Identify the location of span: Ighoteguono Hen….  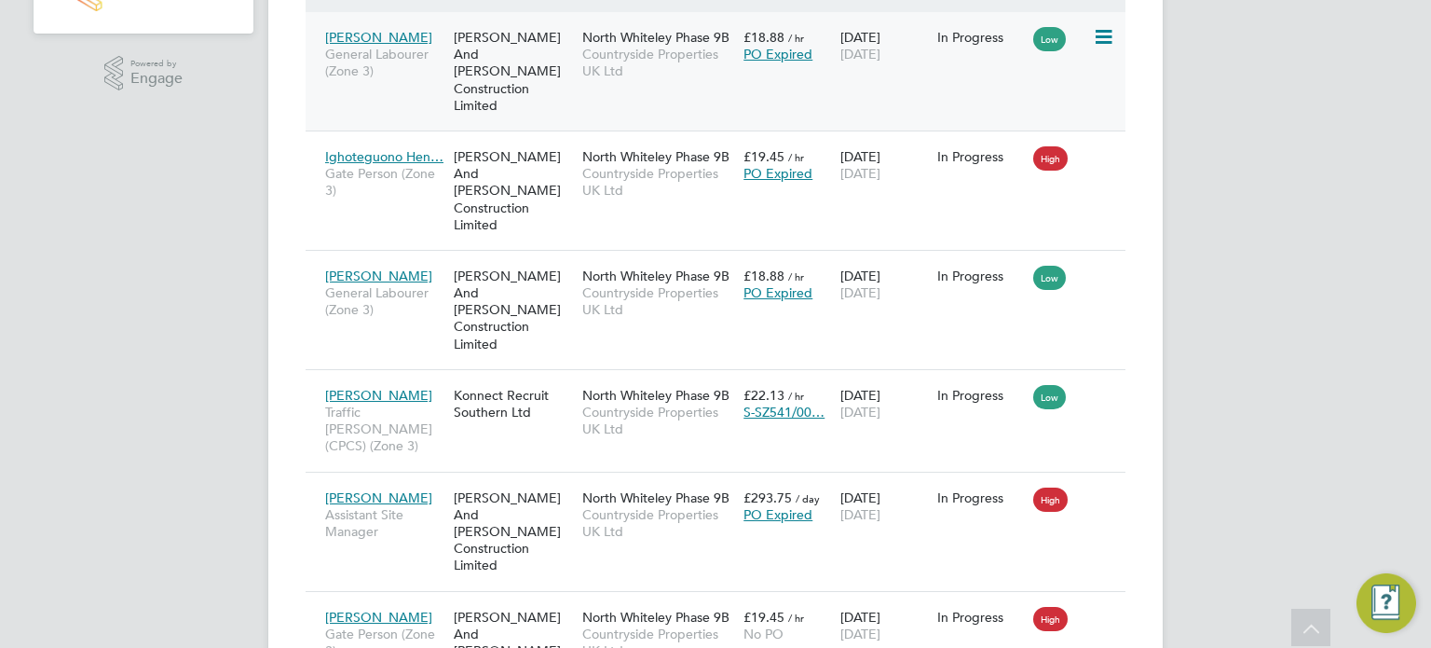
(384, 157).